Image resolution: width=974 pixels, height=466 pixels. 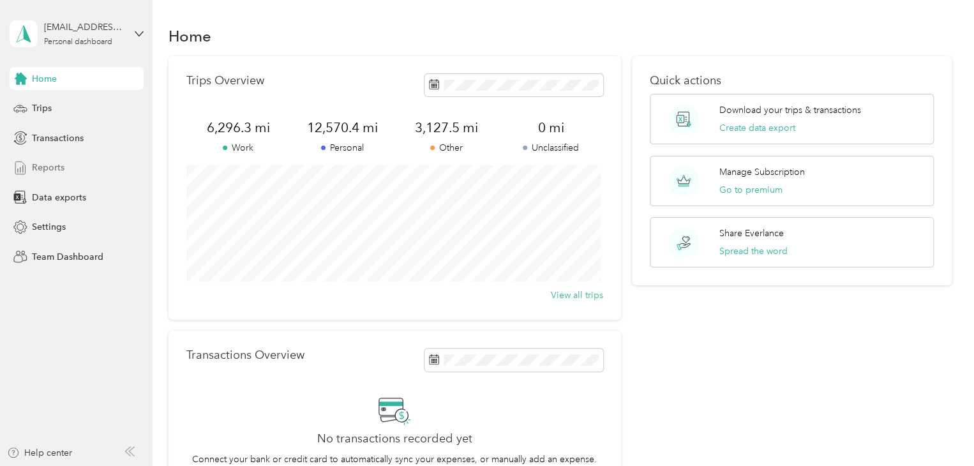 What do you see at coordinates (78, 42) in the screenshot?
I see `div: Personal dashboard` at bounding box center [78, 42].